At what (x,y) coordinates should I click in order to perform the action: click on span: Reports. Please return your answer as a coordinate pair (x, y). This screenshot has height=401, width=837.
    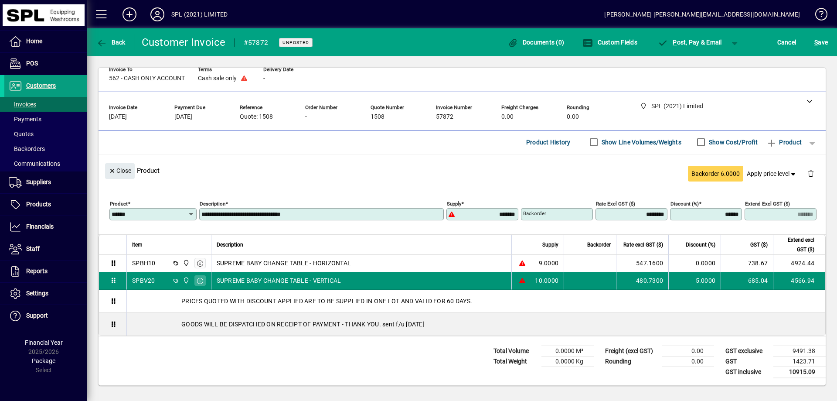
    Looking at the image, I should click on (37, 271).